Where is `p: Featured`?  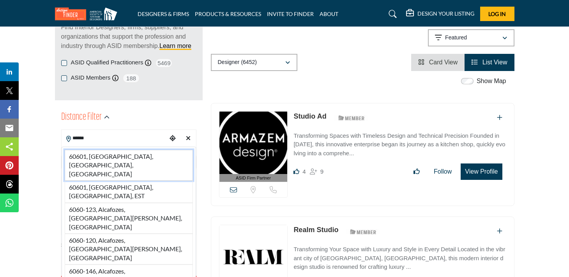 p: Featured is located at coordinates (456, 38).